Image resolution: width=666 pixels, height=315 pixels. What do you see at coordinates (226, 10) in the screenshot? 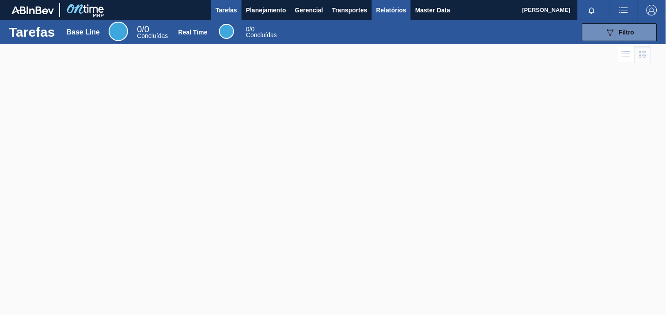
I see `span: Tarefas` at bounding box center [226, 10].